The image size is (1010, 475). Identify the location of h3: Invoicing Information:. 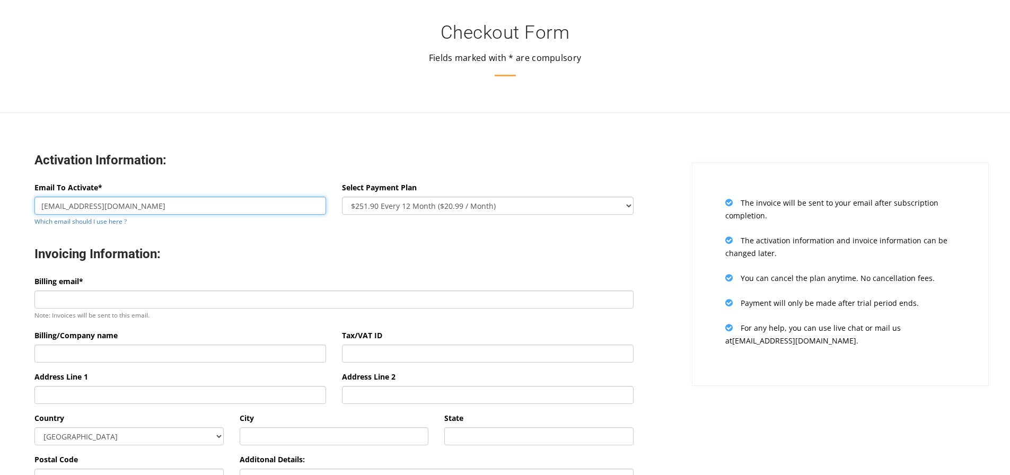
(334, 254).